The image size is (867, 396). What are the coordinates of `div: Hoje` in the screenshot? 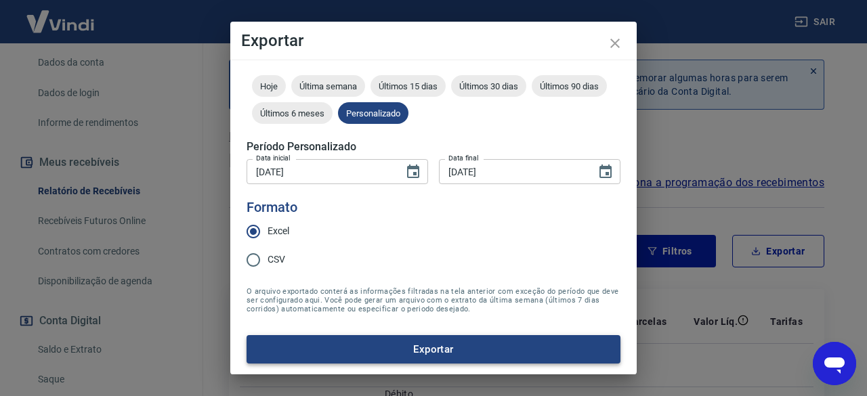 It's located at (269, 86).